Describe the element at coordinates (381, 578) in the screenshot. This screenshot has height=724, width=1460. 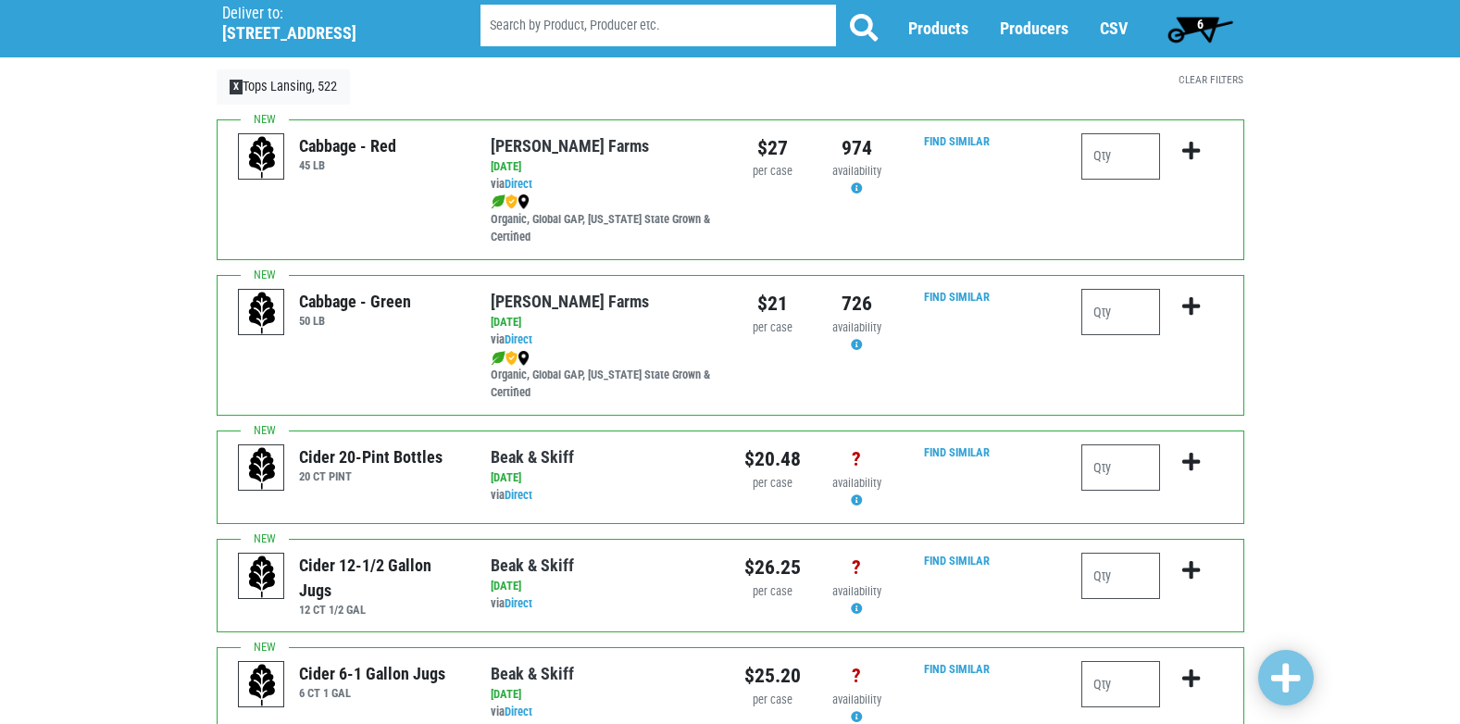
I see `div: Cider 12-1/2 Gallon Jugs` at that location.